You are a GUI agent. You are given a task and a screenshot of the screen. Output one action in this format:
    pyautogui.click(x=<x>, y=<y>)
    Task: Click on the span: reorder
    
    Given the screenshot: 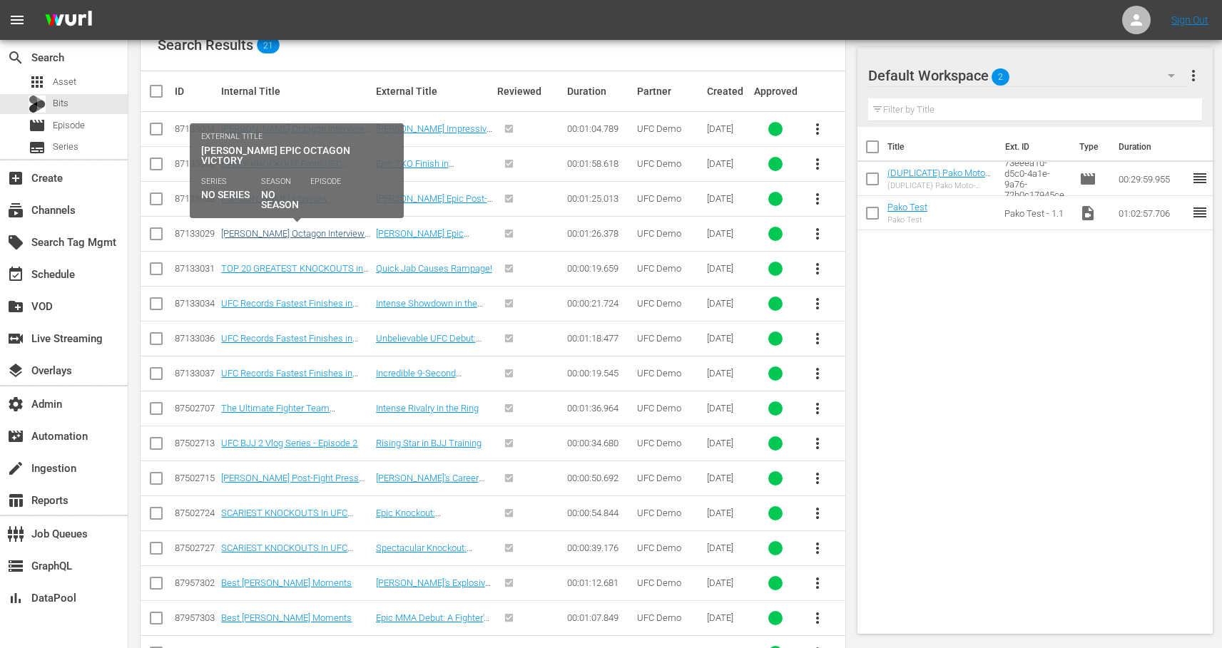 What is the action you would take?
    pyautogui.click(x=1200, y=213)
    